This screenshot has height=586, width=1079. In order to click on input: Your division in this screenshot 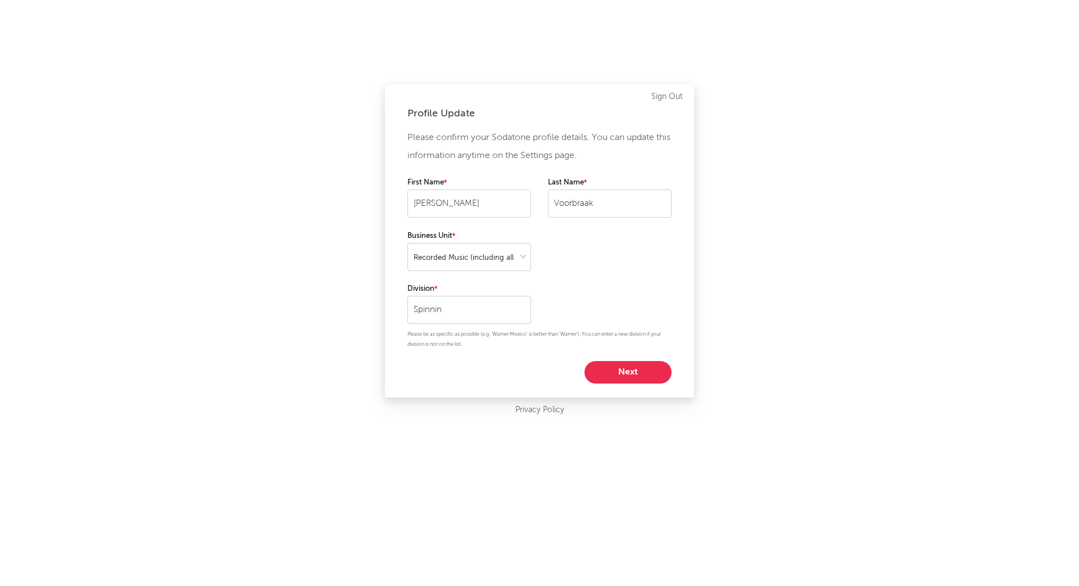, I will do `click(469, 310)`.